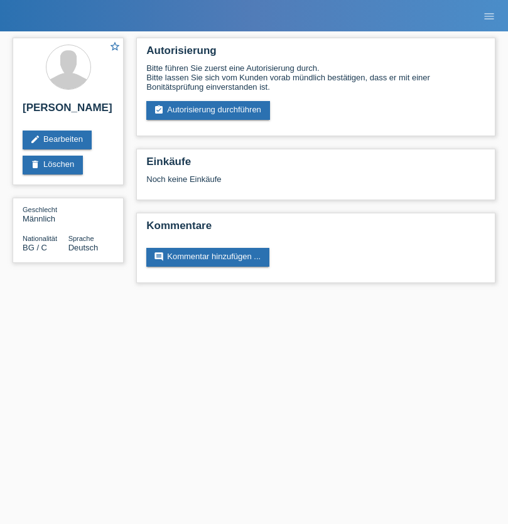  I want to click on i: star_border, so click(115, 46).